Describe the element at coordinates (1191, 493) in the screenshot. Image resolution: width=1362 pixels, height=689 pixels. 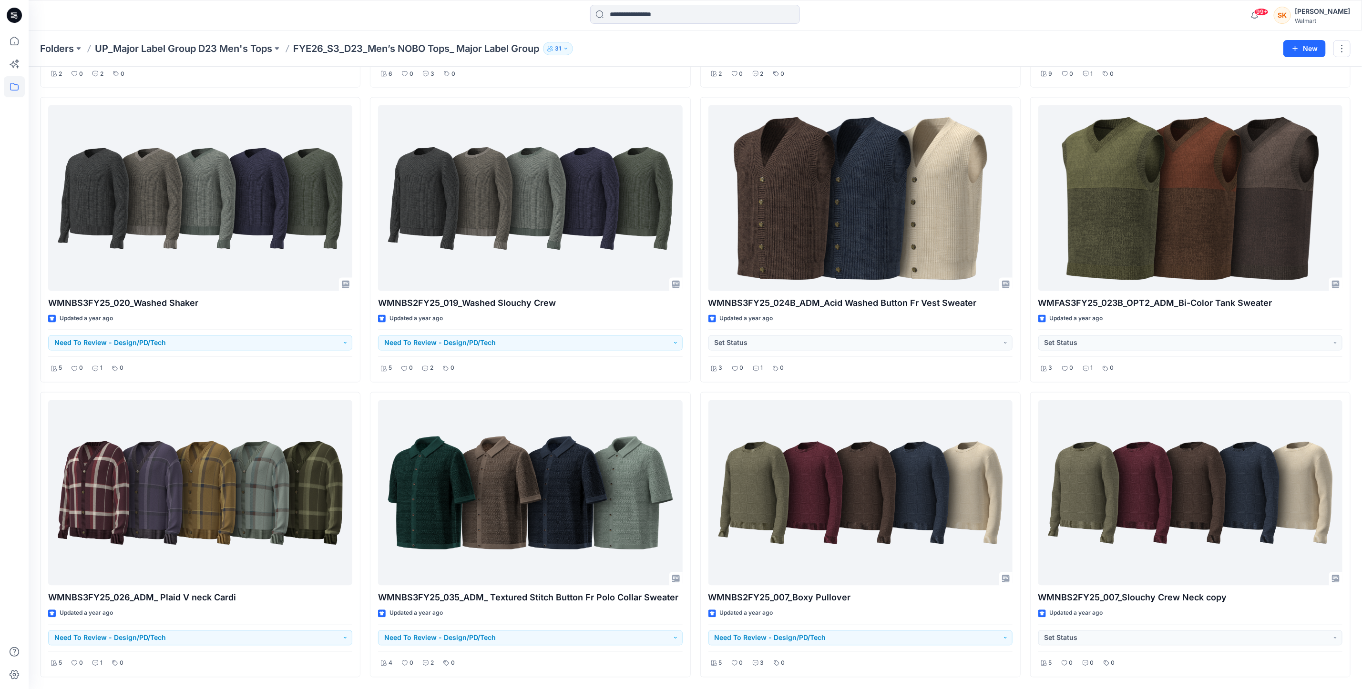
I see `a: WMNBS2FY25_007_Slouchy Crew Neck copy` at that location.